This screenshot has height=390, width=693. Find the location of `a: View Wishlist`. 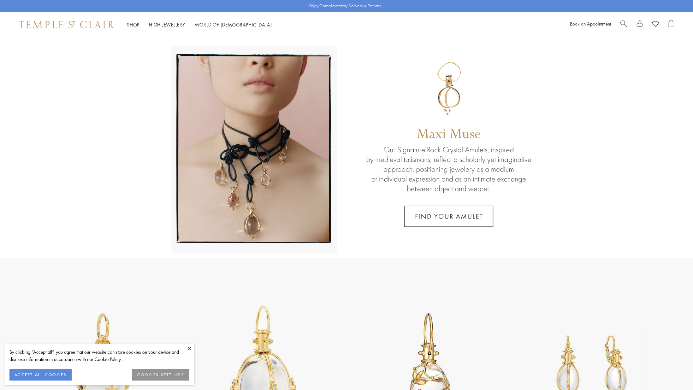

a: View Wishlist is located at coordinates (656, 25).